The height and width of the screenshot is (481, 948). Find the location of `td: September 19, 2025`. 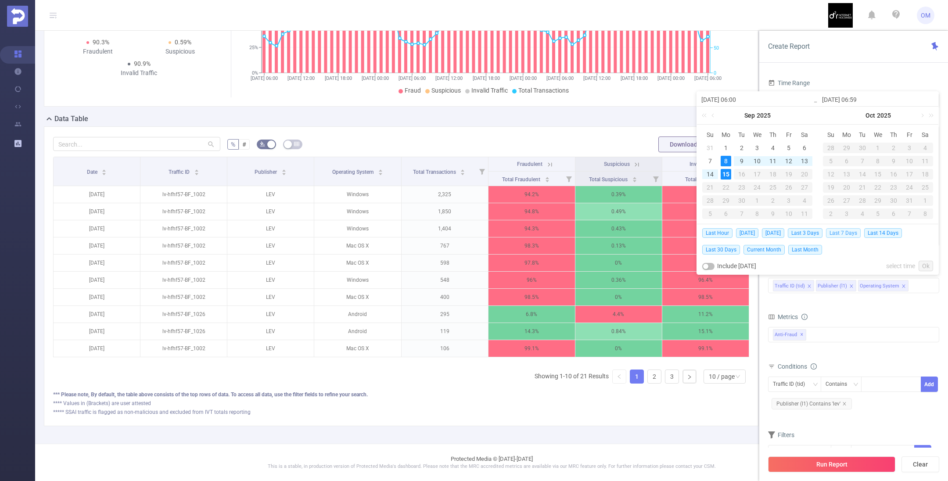

td: September 19, 2025 is located at coordinates (788, 174).